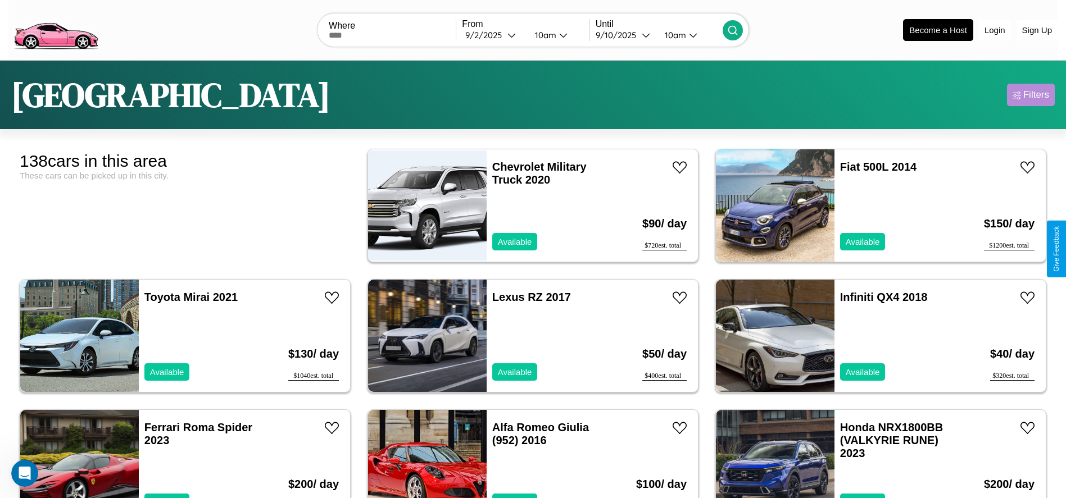 The width and height of the screenshot is (1066, 498). What do you see at coordinates (1037, 30) in the screenshot?
I see `button: Sign Up` at bounding box center [1037, 30].